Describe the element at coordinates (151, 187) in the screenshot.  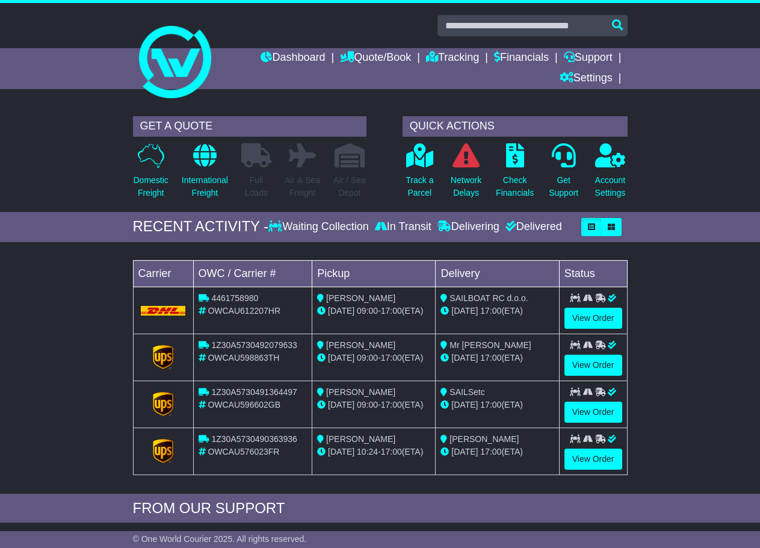
I see `p: Domestic Freight` at that location.